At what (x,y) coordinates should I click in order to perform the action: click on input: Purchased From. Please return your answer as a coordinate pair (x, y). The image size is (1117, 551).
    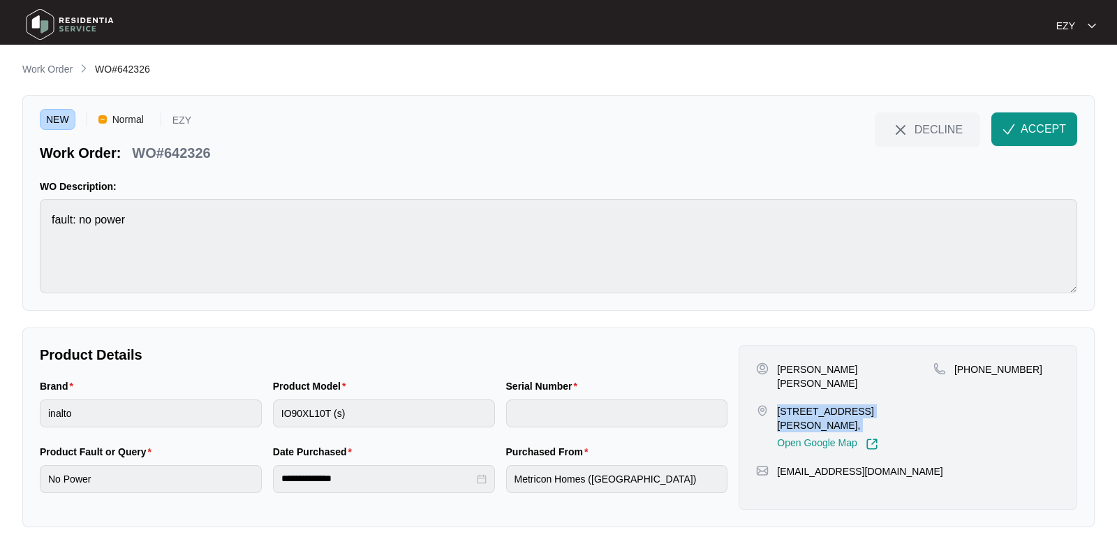
    Looking at the image, I should click on (617, 479).